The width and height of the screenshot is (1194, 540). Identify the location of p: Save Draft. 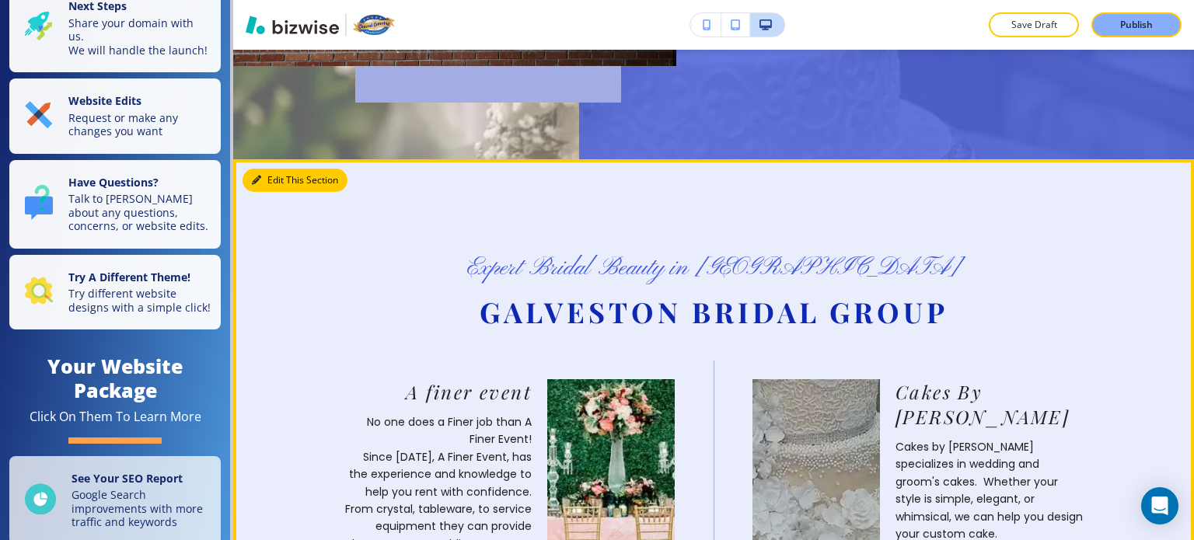
(1034, 25).